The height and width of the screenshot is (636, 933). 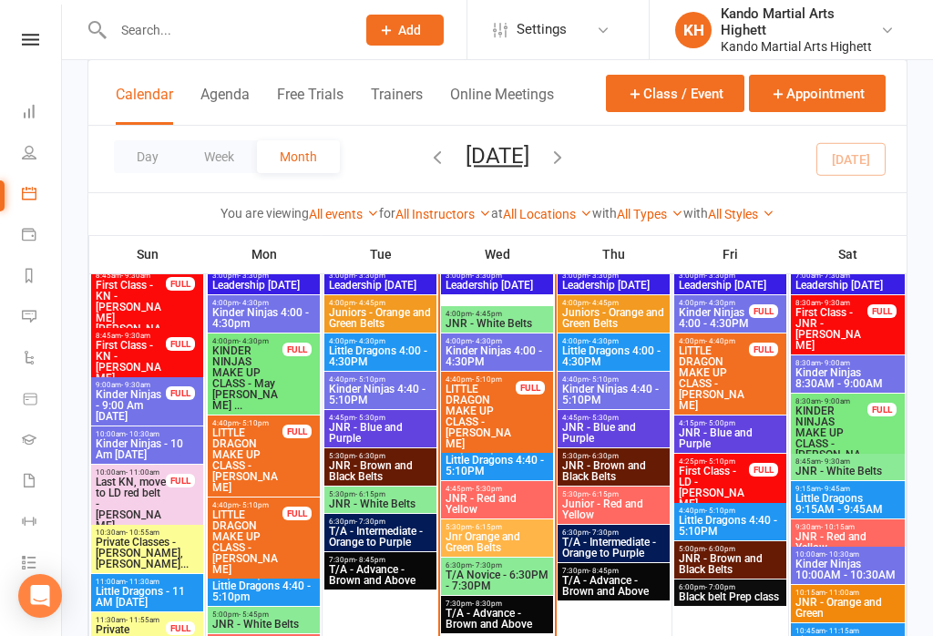 I want to click on span: Juniors - Orange and Green Belts, so click(x=613, y=318).